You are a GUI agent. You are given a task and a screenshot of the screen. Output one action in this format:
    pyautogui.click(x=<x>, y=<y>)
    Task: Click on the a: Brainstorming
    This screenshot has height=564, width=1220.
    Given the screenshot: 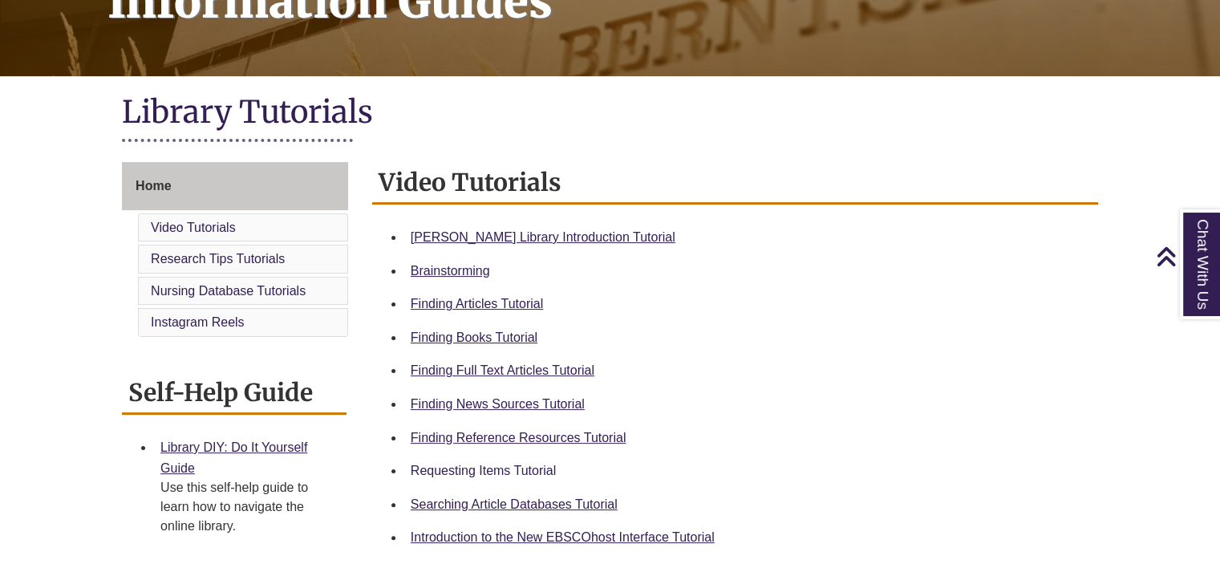 What is the action you would take?
    pyautogui.click(x=450, y=270)
    